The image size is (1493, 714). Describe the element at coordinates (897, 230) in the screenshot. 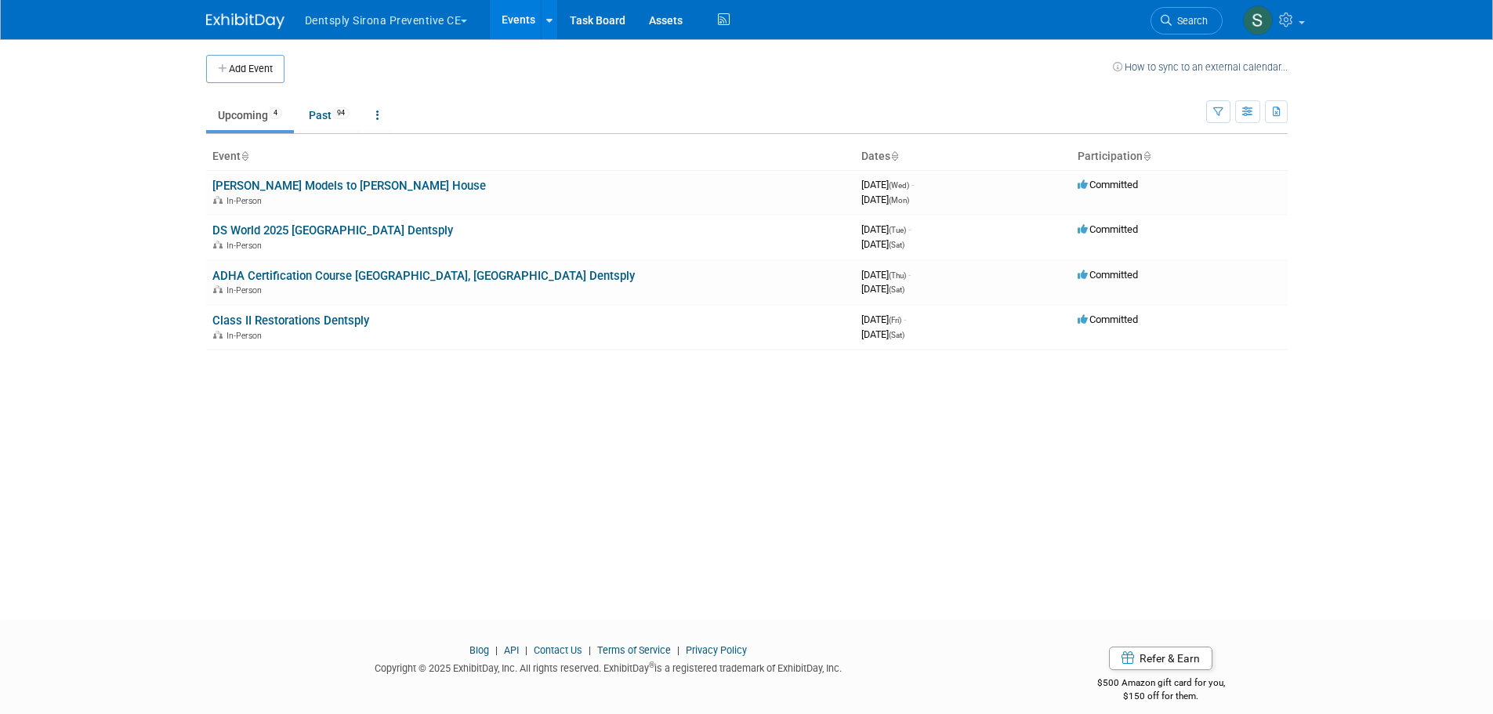

I see `span: (Tue)` at that location.